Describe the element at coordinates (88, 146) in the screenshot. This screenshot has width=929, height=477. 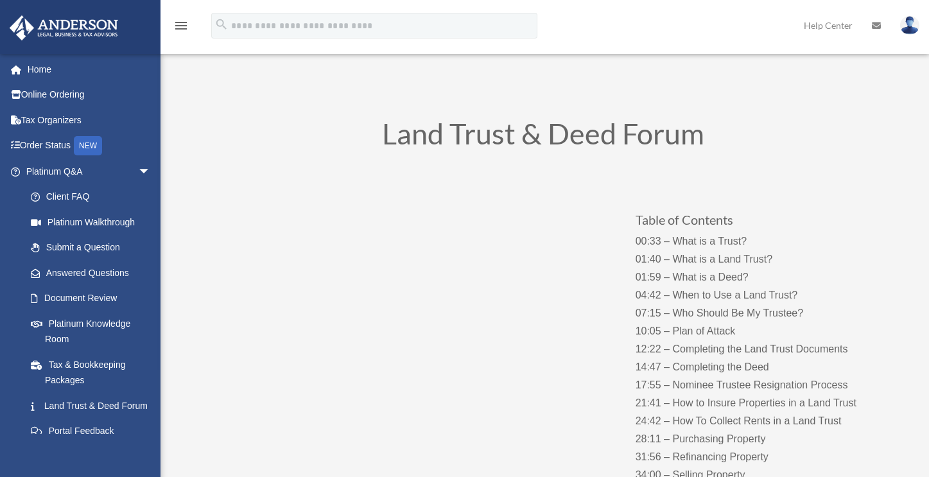
I see `div: NEW` at that location.